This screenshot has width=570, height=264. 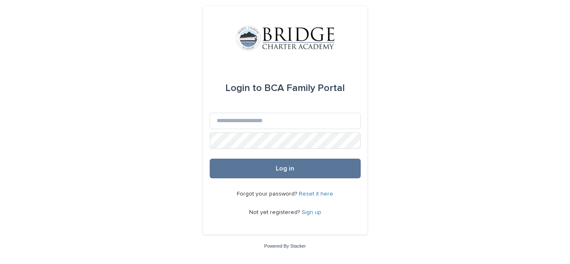 What do you see at coordinates (285, 246) in the screenshot?
I see `a: Powered By Stacker` at bounding box center [285, 246].